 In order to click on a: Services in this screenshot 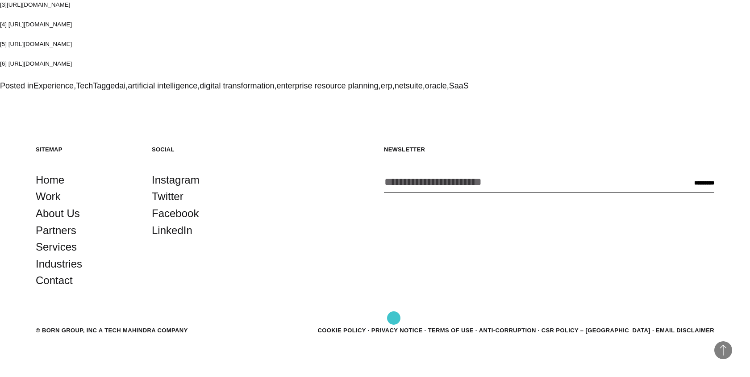, I will do `click(56, 247)`.